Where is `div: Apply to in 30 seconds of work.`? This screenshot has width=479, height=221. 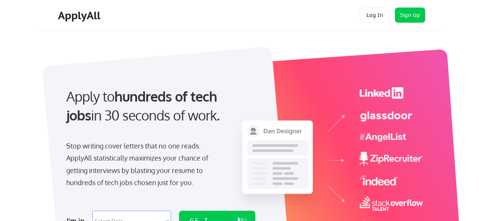
div: Apply to in 30 seconds of work. is located at coordinates (159, 106).